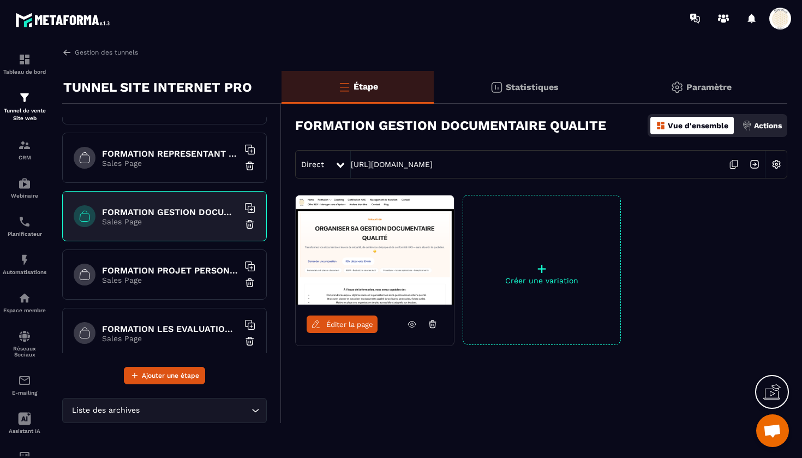 The image size is (802, 458). What do you see at coordinates (25, 351) in the screenshot?
I see `p: Réseaux Sociaux` at bounding box center [25, 351].